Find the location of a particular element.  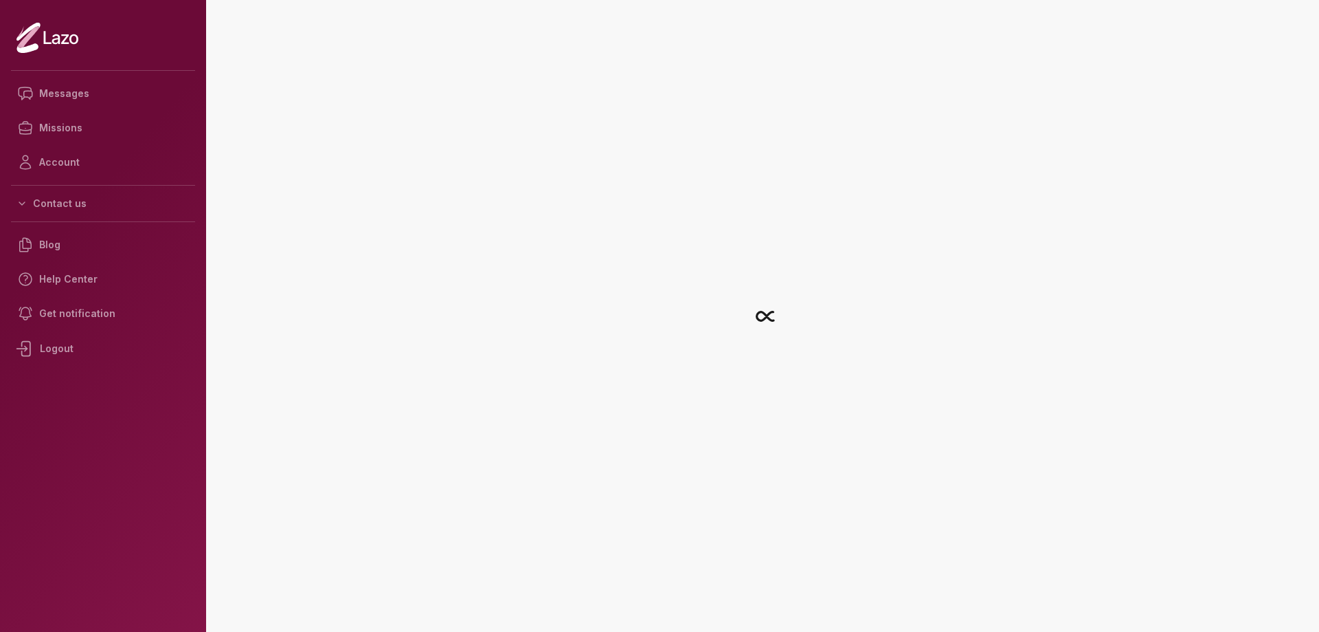

a: Get notification is located at coordinates (103, 313).